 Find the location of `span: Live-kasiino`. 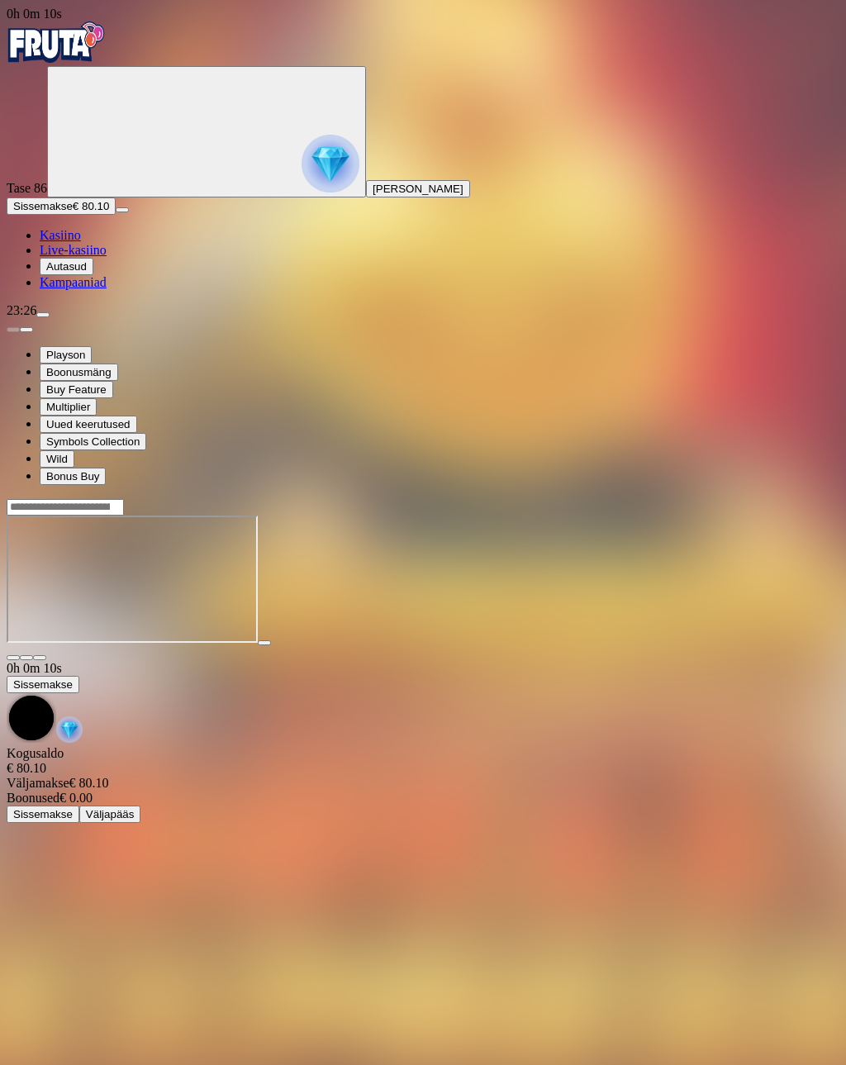

span: Live-kasiino is located at coordinates (73, 250).